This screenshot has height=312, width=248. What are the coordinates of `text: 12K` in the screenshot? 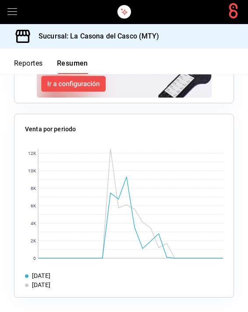 It's located at (32, 154).